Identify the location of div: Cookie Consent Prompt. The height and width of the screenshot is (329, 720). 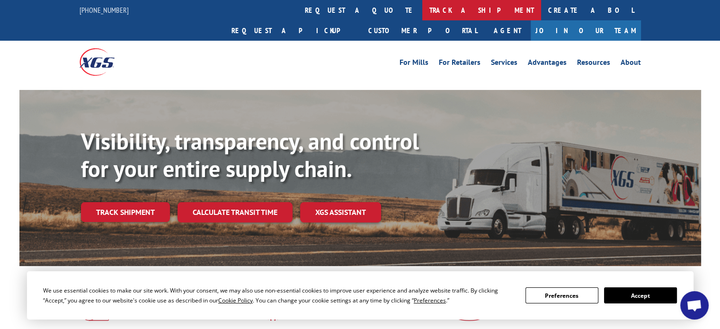
(360, 295).